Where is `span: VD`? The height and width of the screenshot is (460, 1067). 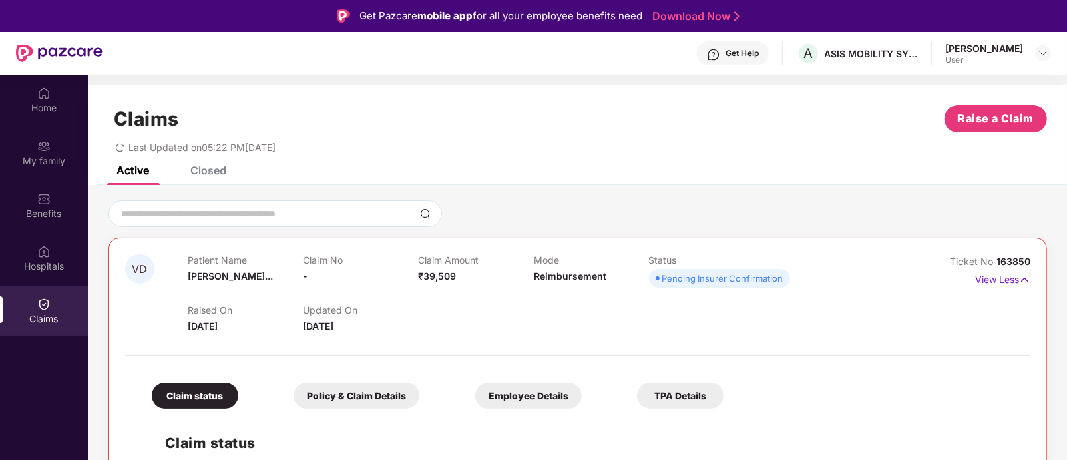
span: VD is located at coordinates (140, 269).